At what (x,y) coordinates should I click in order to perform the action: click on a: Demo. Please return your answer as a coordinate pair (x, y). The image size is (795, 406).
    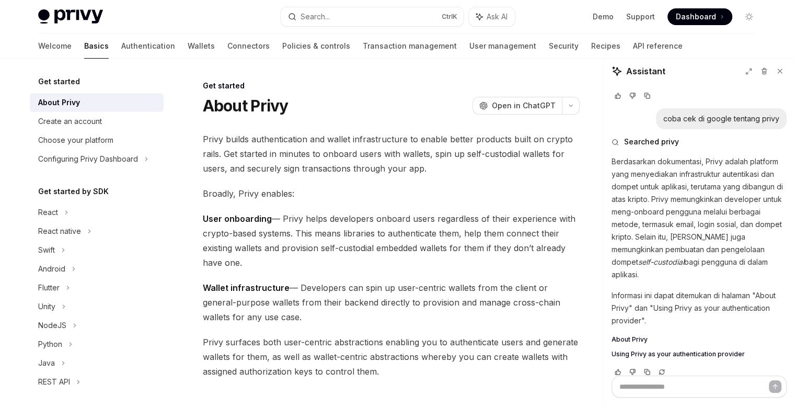
    Looking at the image, I should click on (603, 17).